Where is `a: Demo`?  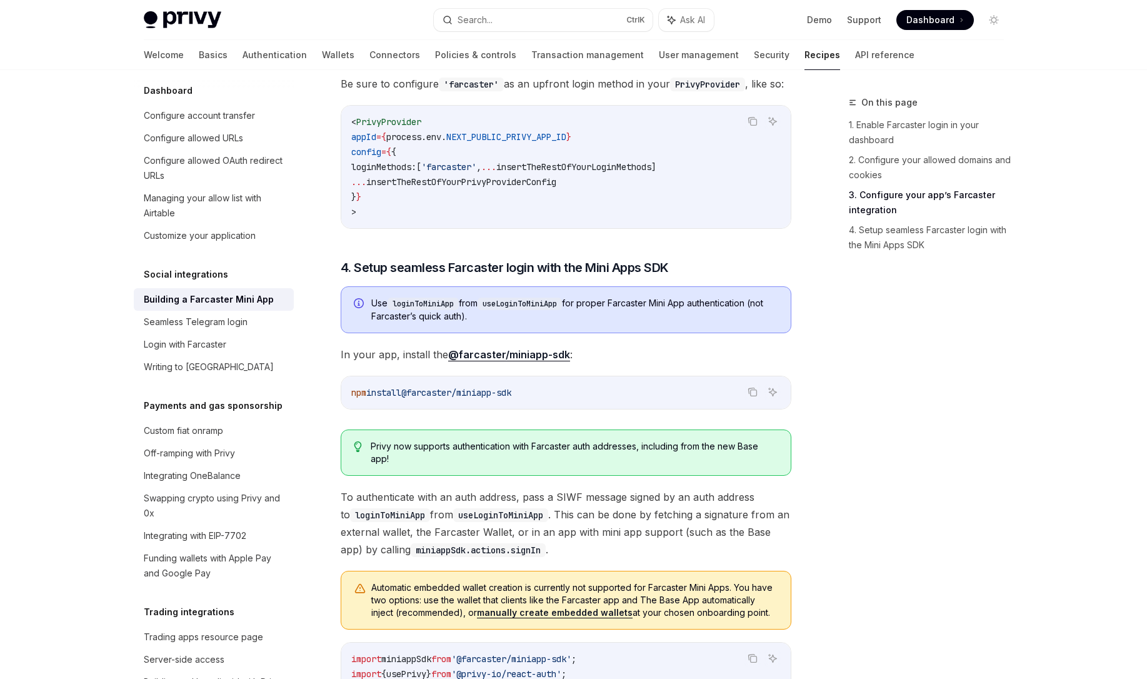 a: Demo is located at coordinates (820, 20).